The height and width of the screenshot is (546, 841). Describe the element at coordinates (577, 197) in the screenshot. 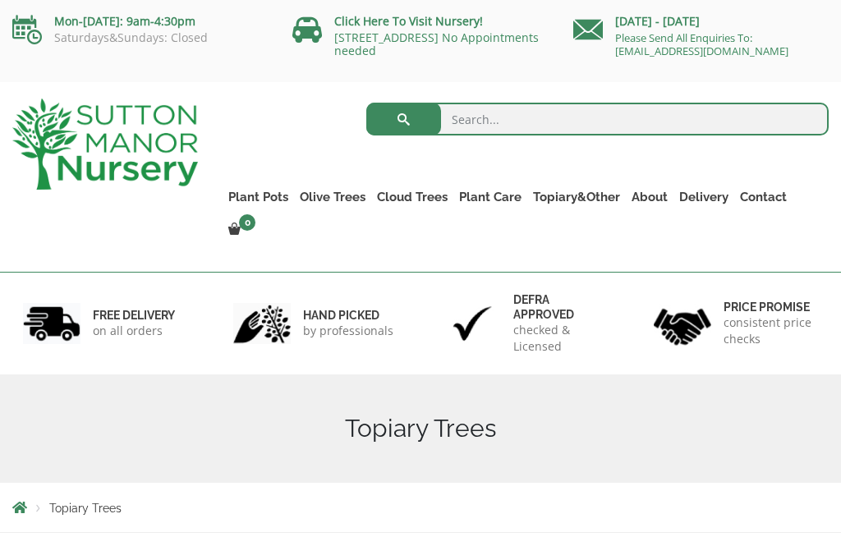

I see `a: Topiary&Other` at that location.